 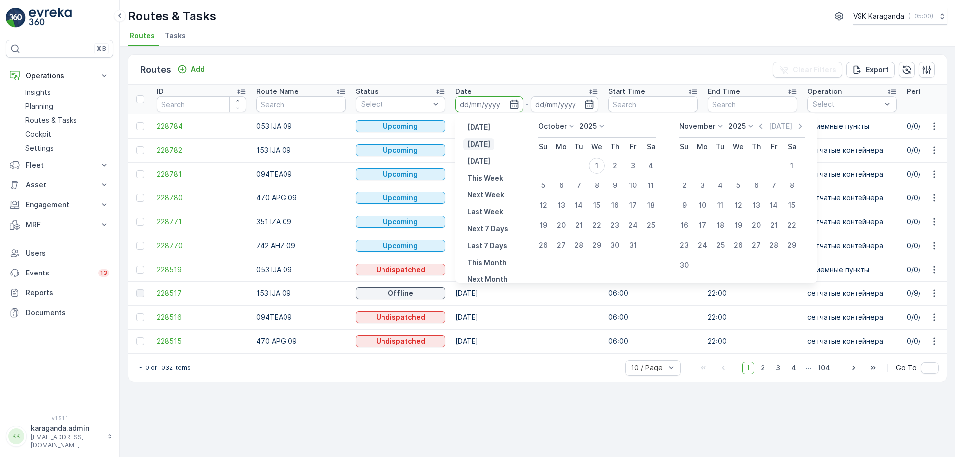 I want to click on button: Engagement, so click(x=60, y=205).